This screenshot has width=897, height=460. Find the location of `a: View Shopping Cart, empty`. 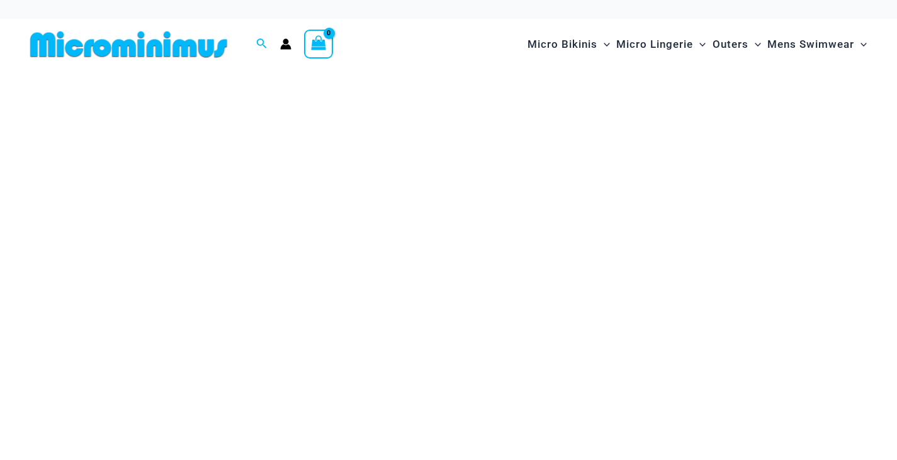

a: View Shopping Cart, empty is located at coordinates (318, 44).